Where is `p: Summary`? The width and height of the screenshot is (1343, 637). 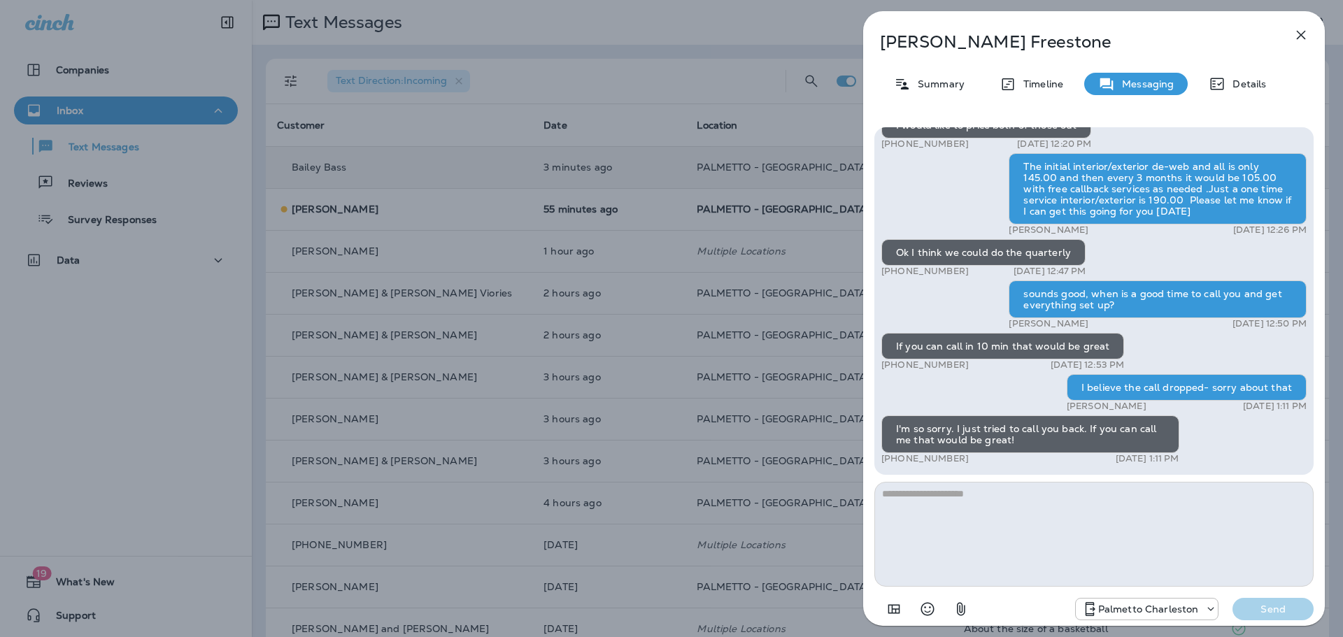 p: Summary is located at coordinates (937, 84).